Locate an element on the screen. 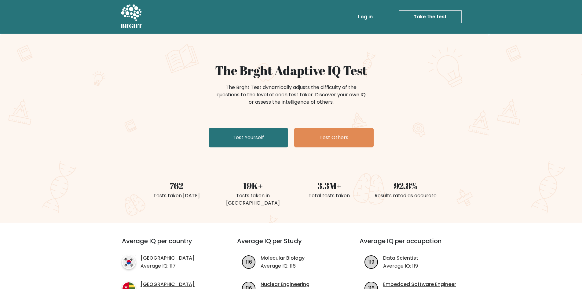 The width and height of the screenshot is (582, 289). h3: Average IQ per Study is located at coordinates (291, 244).